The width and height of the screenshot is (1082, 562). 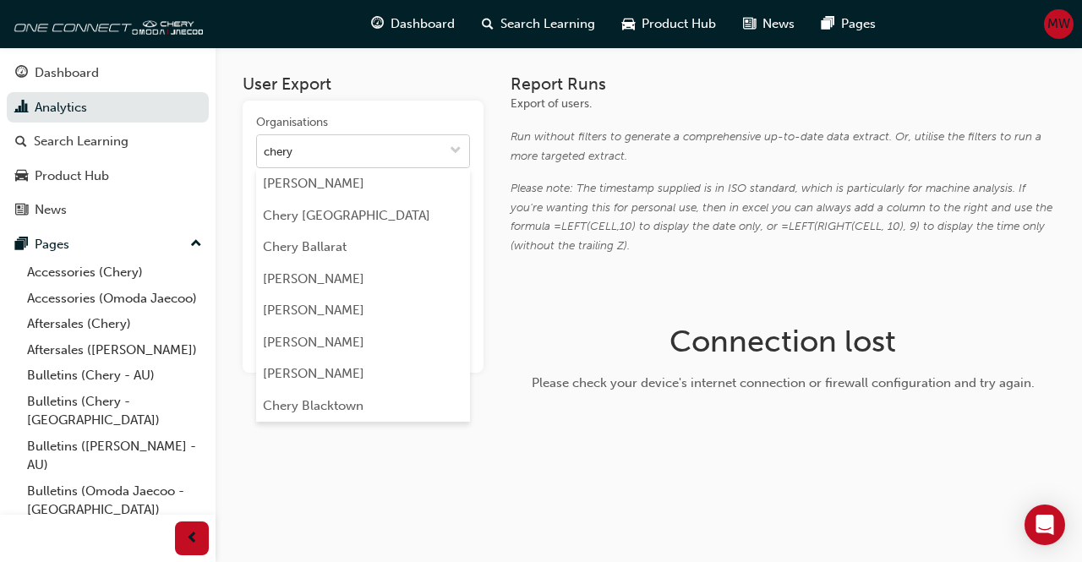 What do you see at coordinates (114, 324) in the screenshot?
I see `a: Aftersales (Chery)` at bounding box center [114, 324].